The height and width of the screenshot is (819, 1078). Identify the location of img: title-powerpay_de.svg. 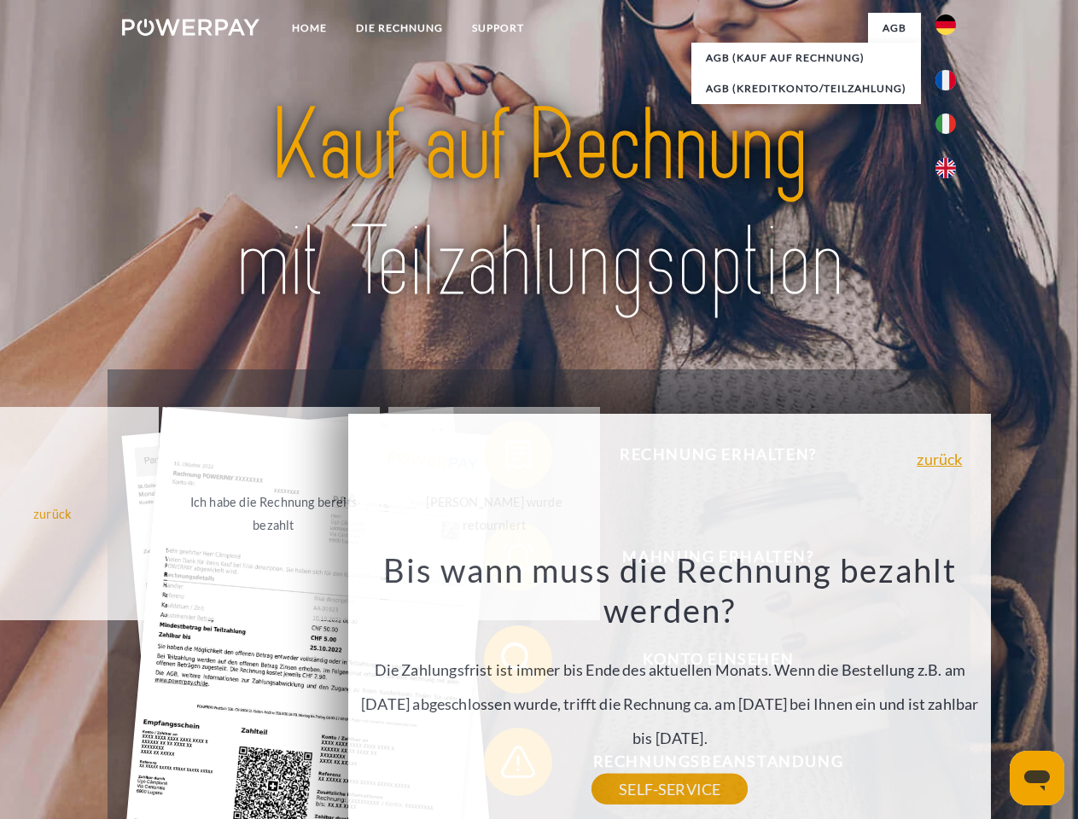
(539, 204).